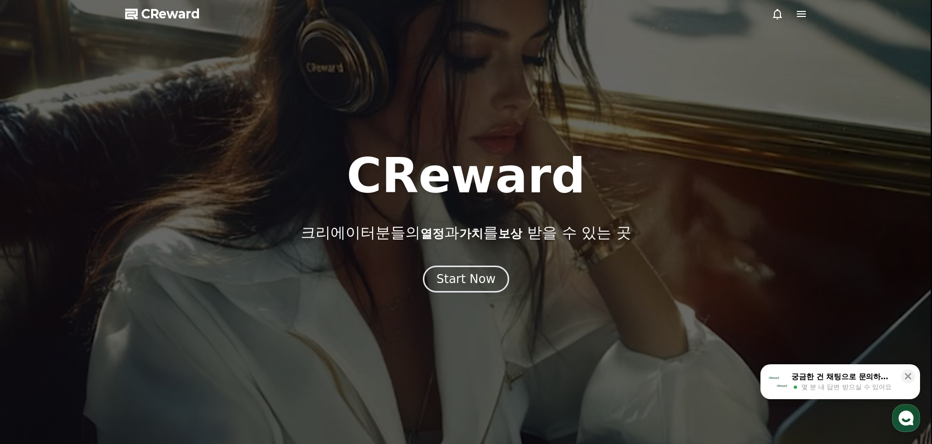 This screenshot has height=444, width=932. Describe the element at coordinates (510, 234) in the screenshot. I see `span: 보상` at that location.